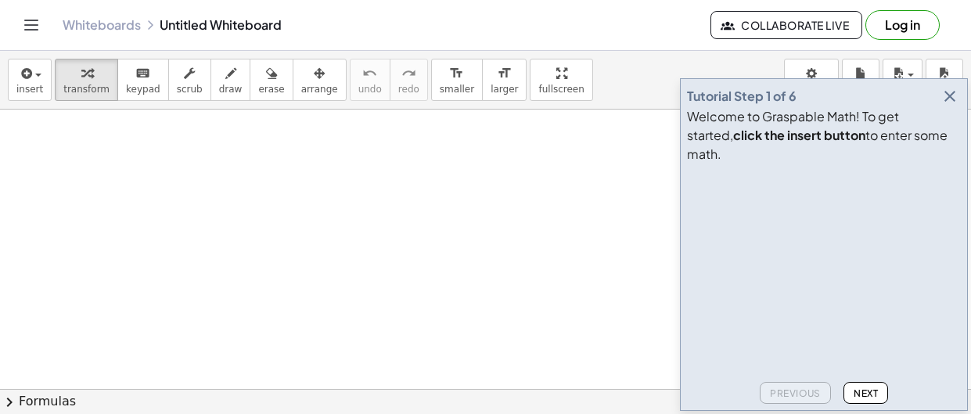 The width and height of the screenshot is (971, 414). I want to click on i: keyboard, so click(142, 74).